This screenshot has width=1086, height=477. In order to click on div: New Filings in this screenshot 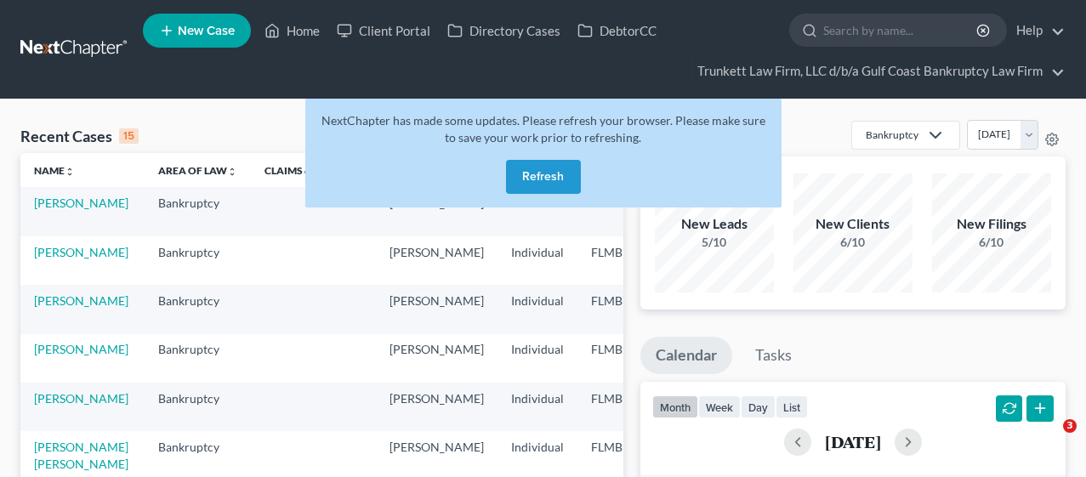, I will do `click(991, 224)`.